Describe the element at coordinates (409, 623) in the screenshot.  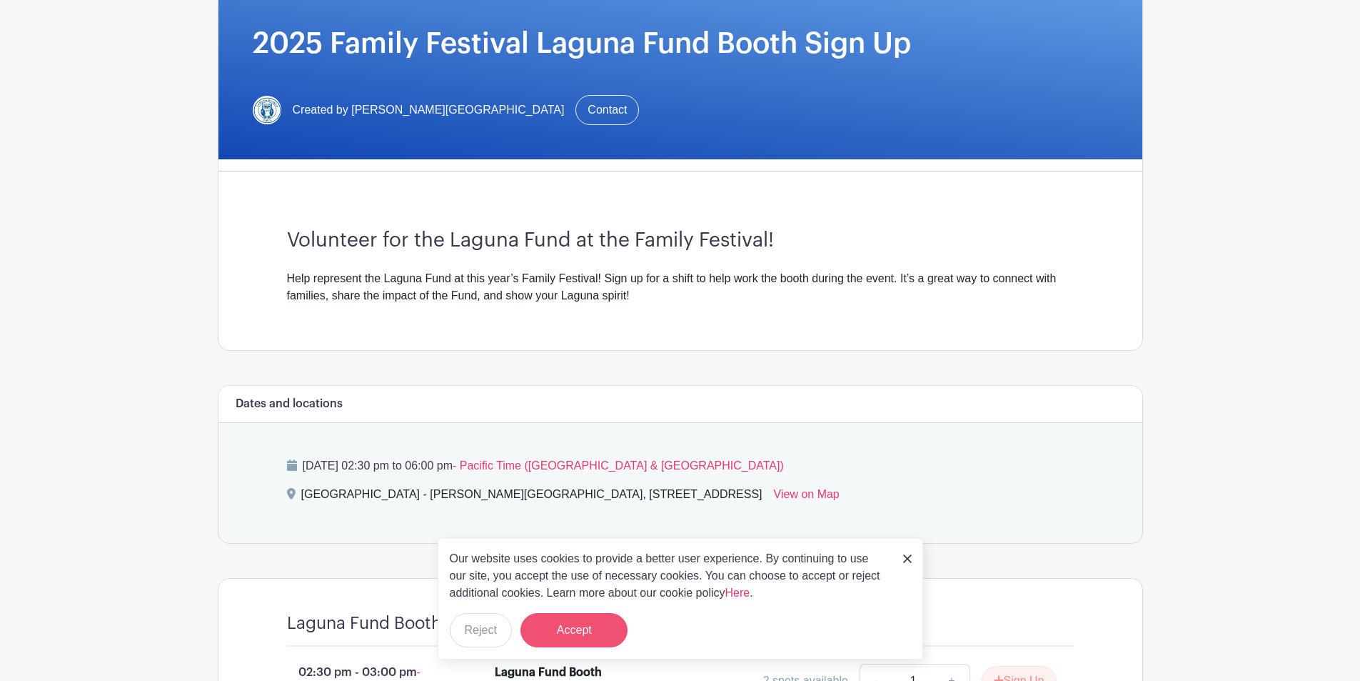
I see `h4: Laguna Fund Booth Volunteers` at that location.